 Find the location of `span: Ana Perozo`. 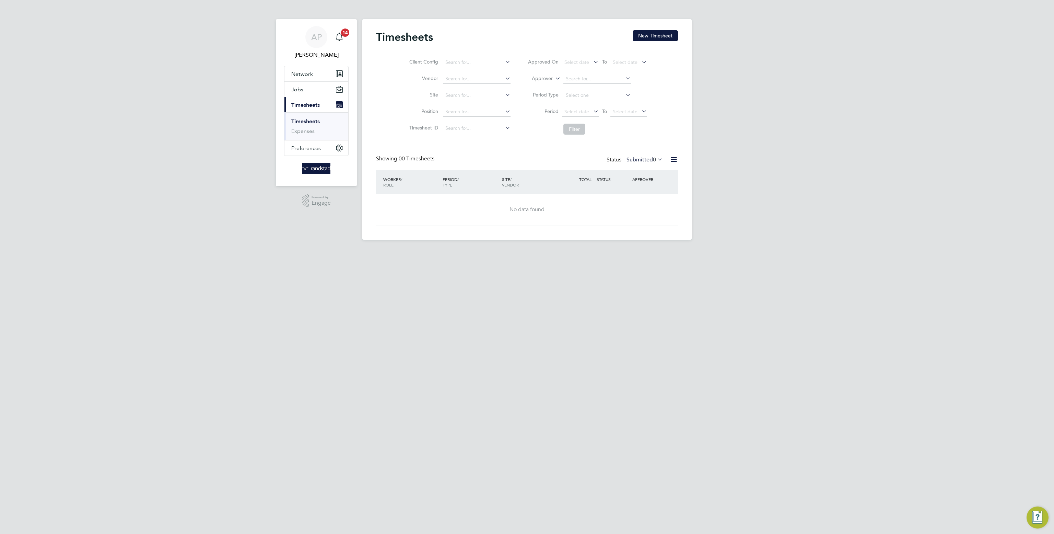

span: Ana Perozo is located at coordinates (316, 55).